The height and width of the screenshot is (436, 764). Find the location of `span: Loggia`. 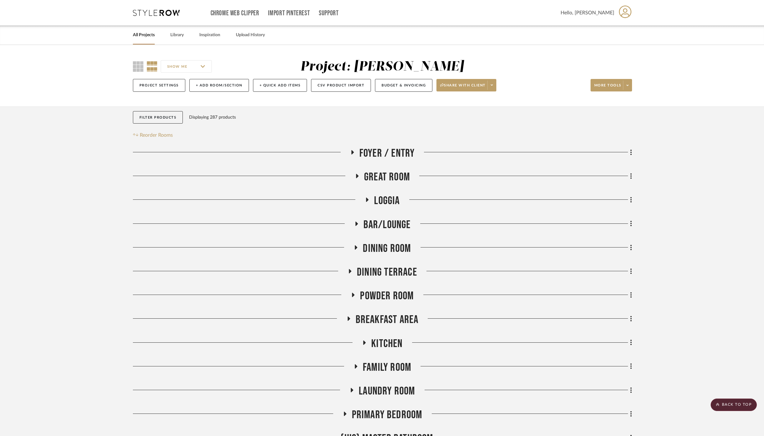

span: Loggia is located at coordinates (387, 201).